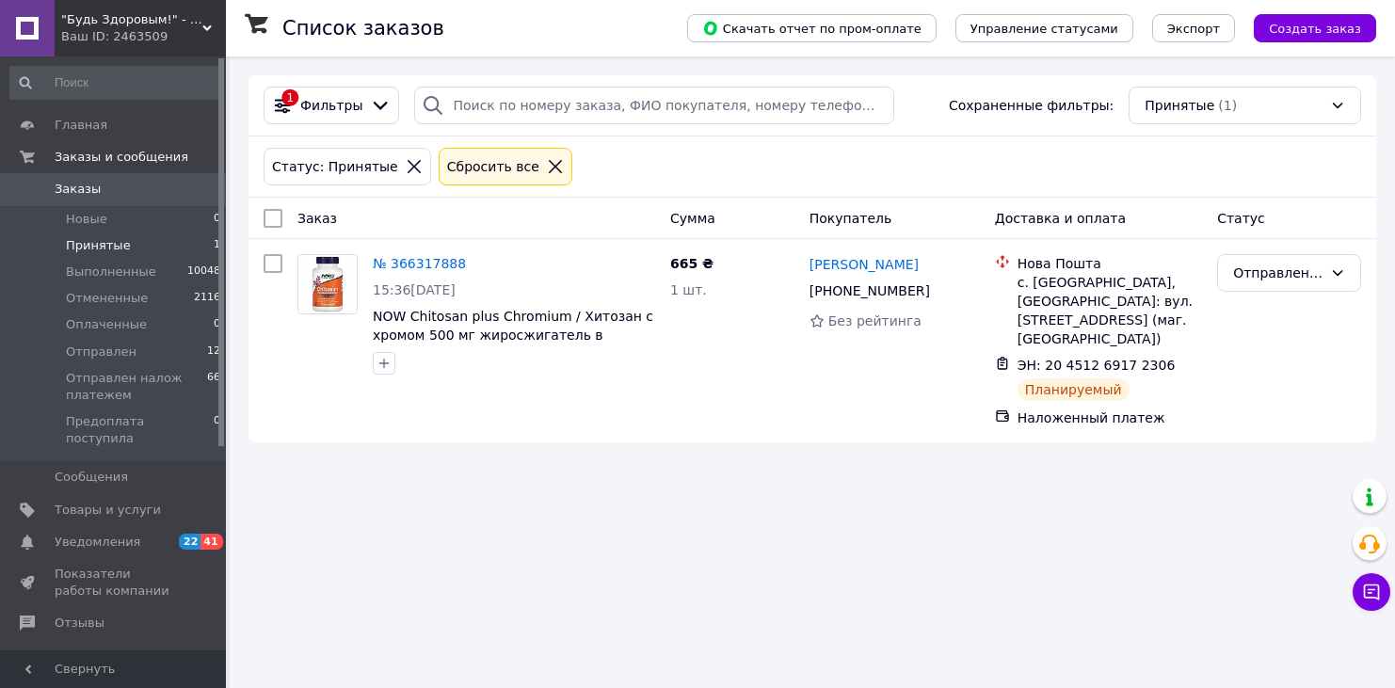 This screenshot has height=688, width=1395. I want to click on span: 66, so click(214, 387).